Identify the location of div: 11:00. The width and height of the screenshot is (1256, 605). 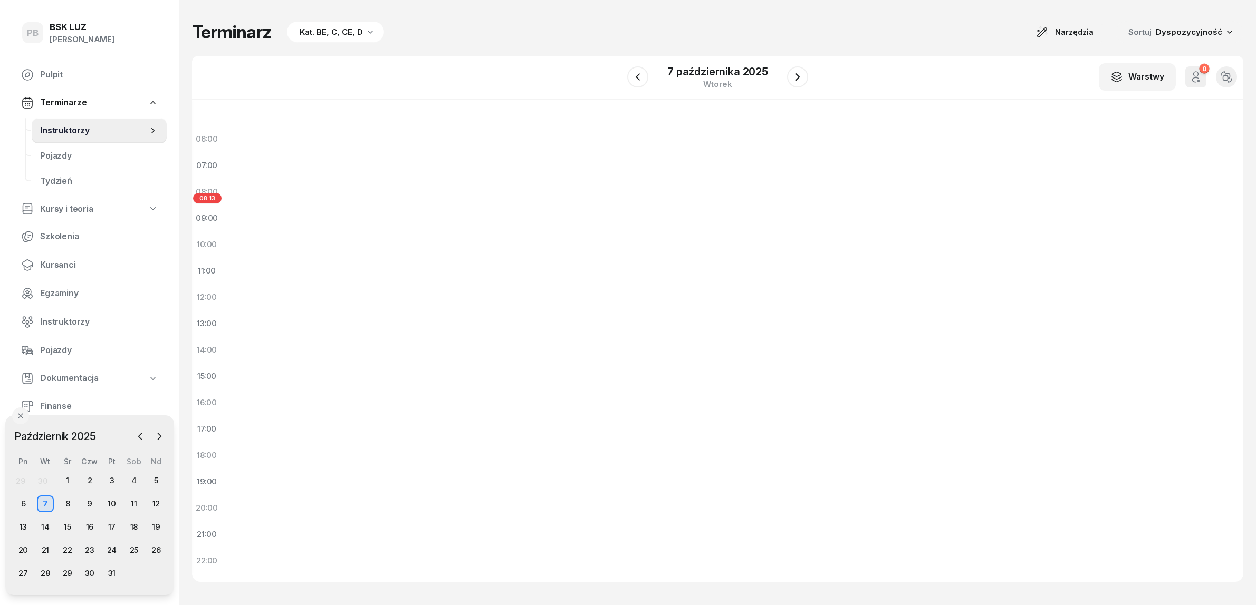
(207, 271).